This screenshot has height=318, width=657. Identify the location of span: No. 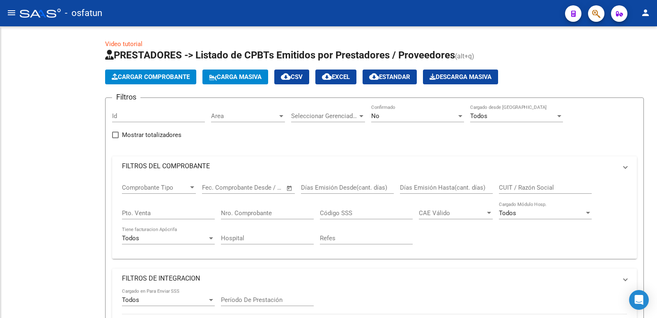
(376, 116).